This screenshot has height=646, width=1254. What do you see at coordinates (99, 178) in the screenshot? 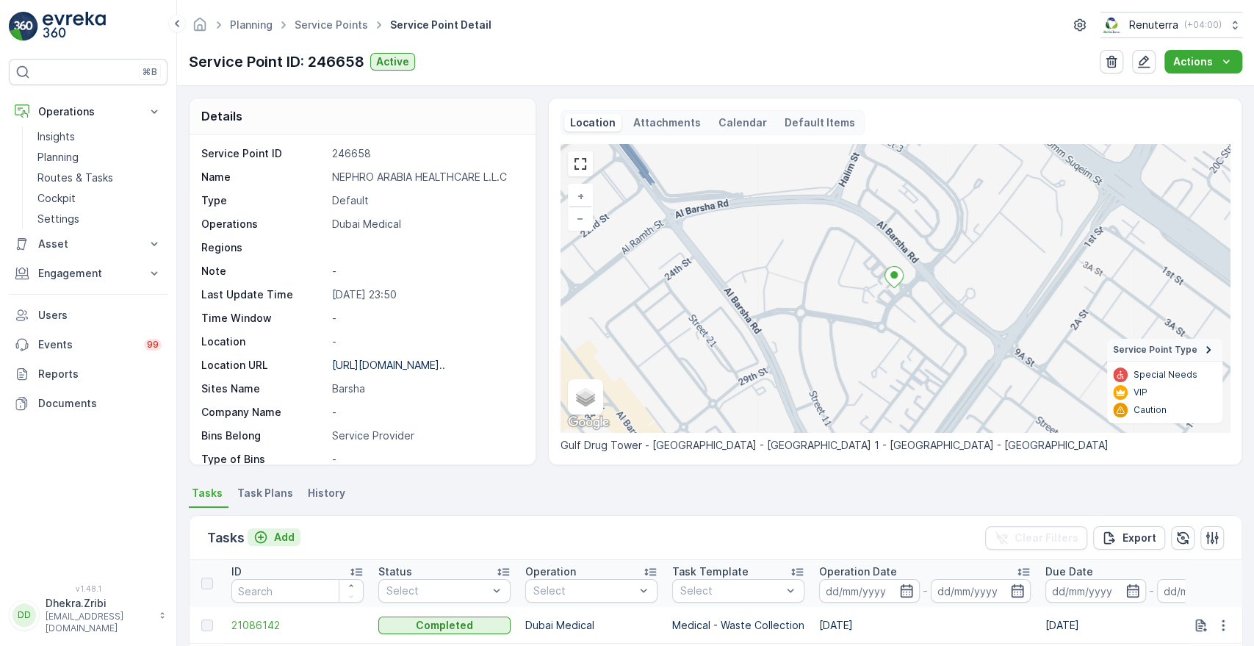
I see `a: Routes & Tasks` at bounding box center [99, 178].